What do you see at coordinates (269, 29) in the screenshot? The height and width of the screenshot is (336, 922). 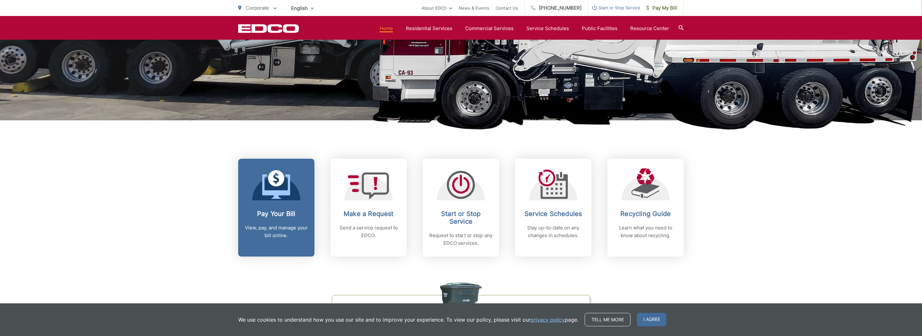 I see `a: EDCD logo. Return to the homepage.` at bounding box center [269, 29].